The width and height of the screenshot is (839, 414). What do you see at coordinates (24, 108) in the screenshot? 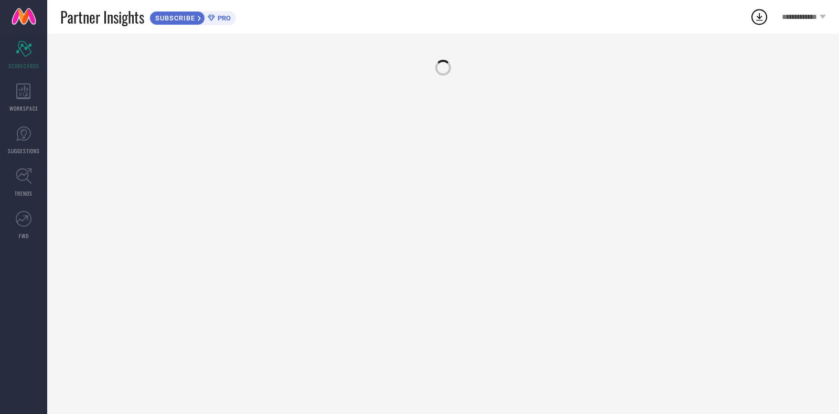
I see `span: WORKSPACE` at bounding box center [24, 108].